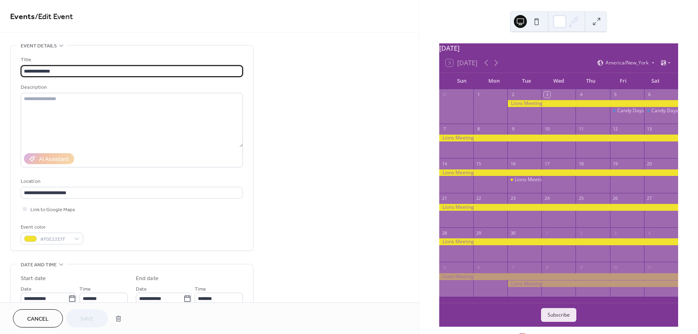  What do you see at coordinates (54, 17) in the screenshot?
I see `span: / Edit Event` at bounding box center [54, 17].